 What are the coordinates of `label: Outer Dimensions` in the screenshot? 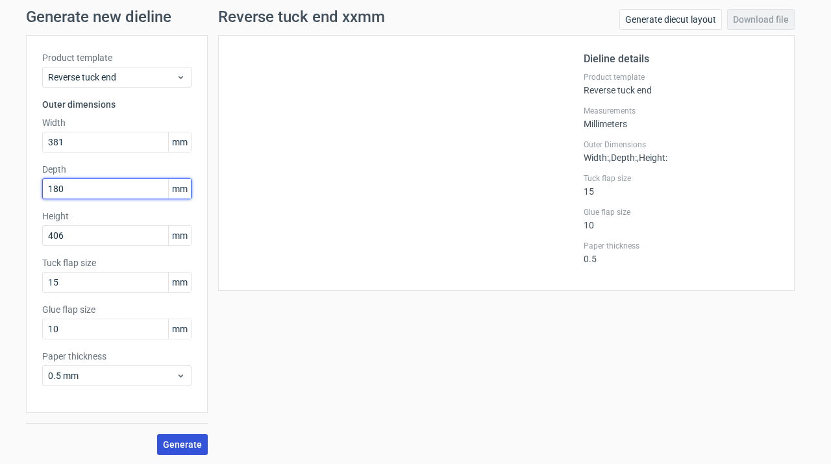 It's located at (681, 145).